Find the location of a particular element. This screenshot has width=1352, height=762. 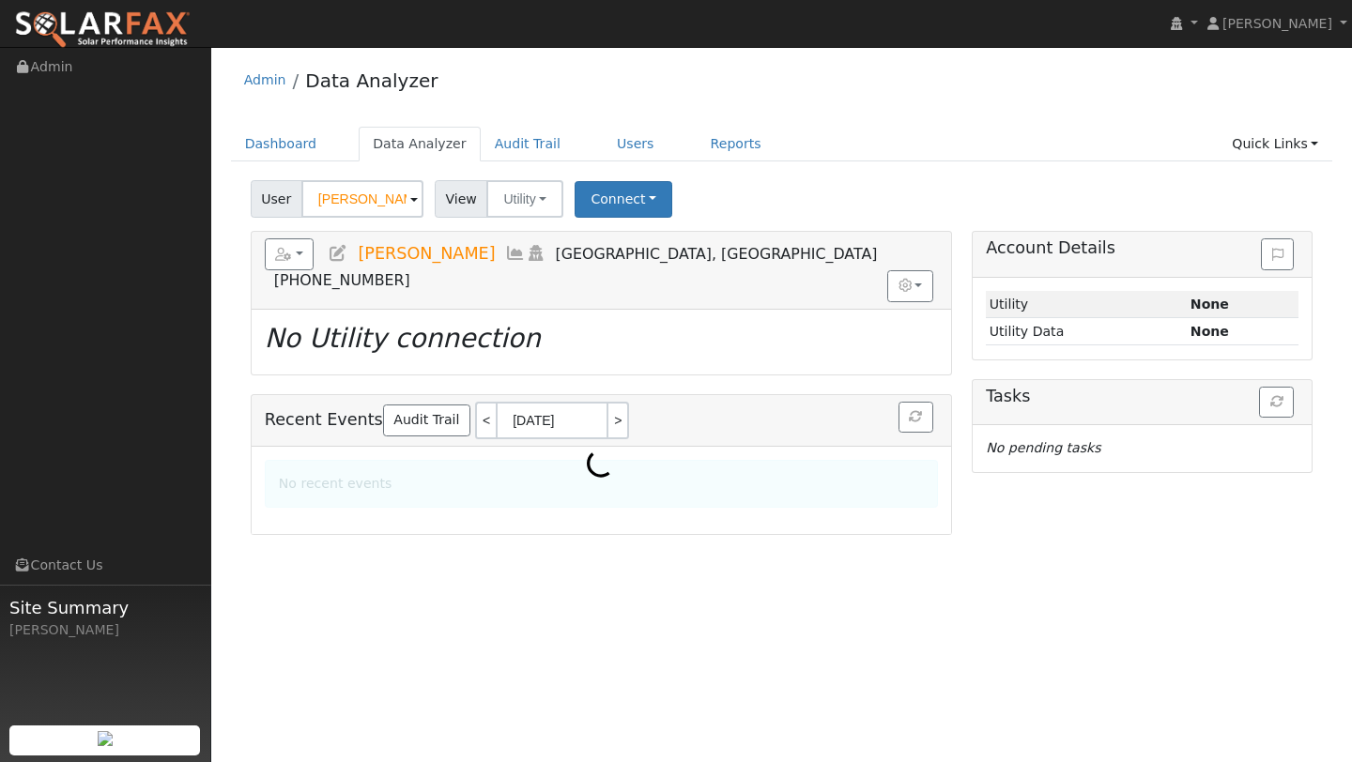

h5: Recent Events is located at coordinates (601, 421).